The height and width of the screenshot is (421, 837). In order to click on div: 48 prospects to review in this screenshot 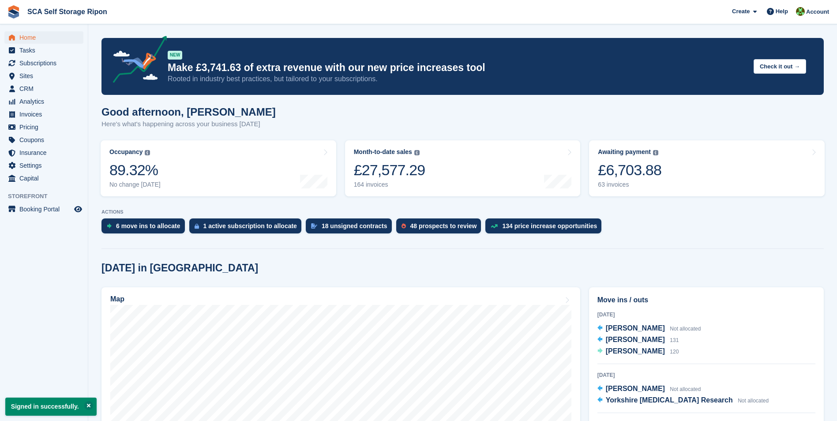, I will do `click(443, 226)`.